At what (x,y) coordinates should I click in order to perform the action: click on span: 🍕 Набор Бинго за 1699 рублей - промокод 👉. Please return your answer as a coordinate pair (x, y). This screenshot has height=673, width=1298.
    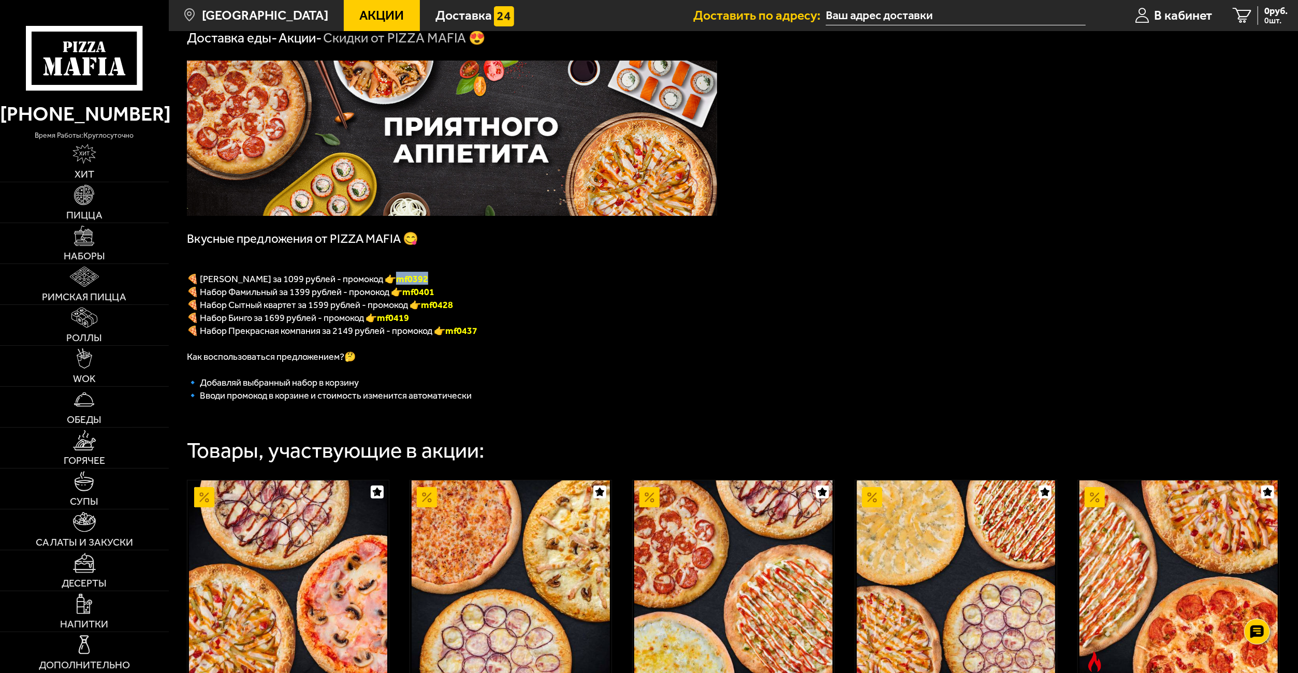
    Looking at the image, I should click on (298, 318).